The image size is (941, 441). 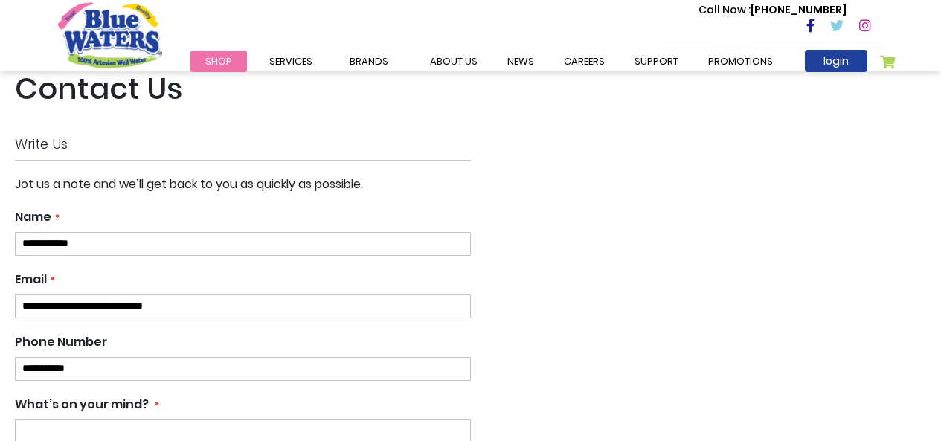 What do you see at coordinates (41, 144) in the screenshot?
I see `span: Write Us` at bounding box center [41, 144].